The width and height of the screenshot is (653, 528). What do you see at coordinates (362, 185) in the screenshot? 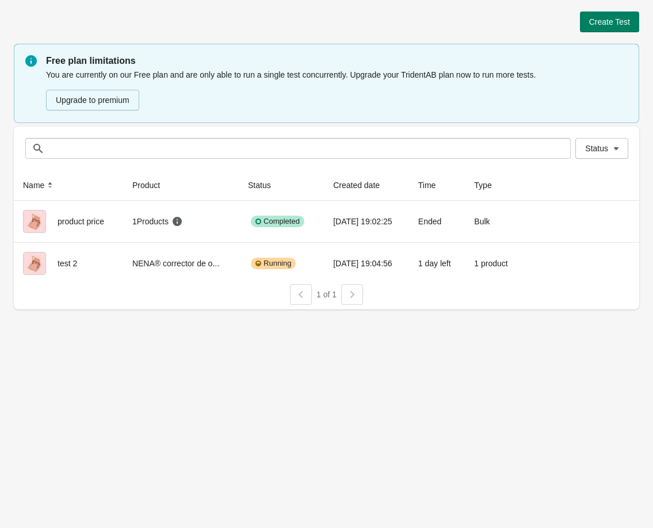
I see `button: Created date` at bounding box center [362, 185].